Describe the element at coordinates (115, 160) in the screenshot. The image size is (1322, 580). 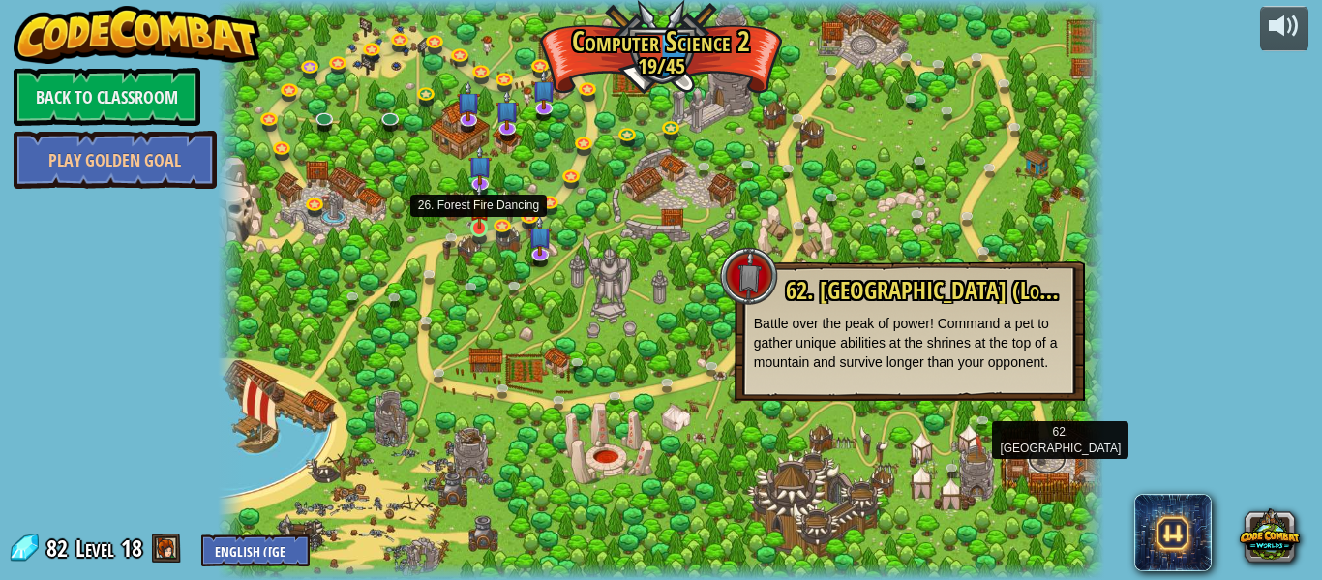
I see `a: Play Golden Goal` at that location.